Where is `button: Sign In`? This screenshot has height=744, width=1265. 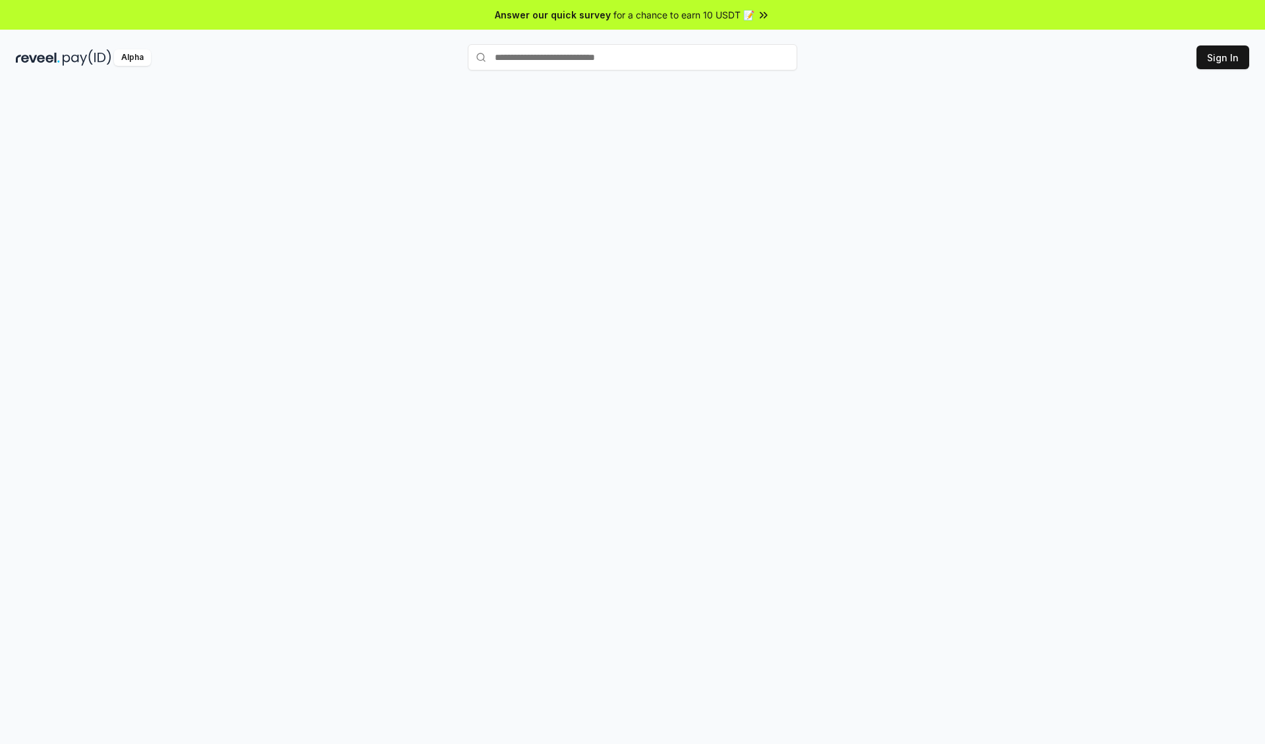
button: Sign In is located at coordinates (1223, 57).